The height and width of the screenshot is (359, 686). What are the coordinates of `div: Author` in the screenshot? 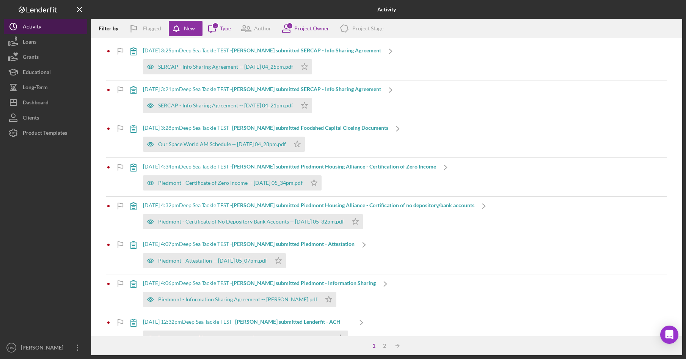 It's located at (263, 28).